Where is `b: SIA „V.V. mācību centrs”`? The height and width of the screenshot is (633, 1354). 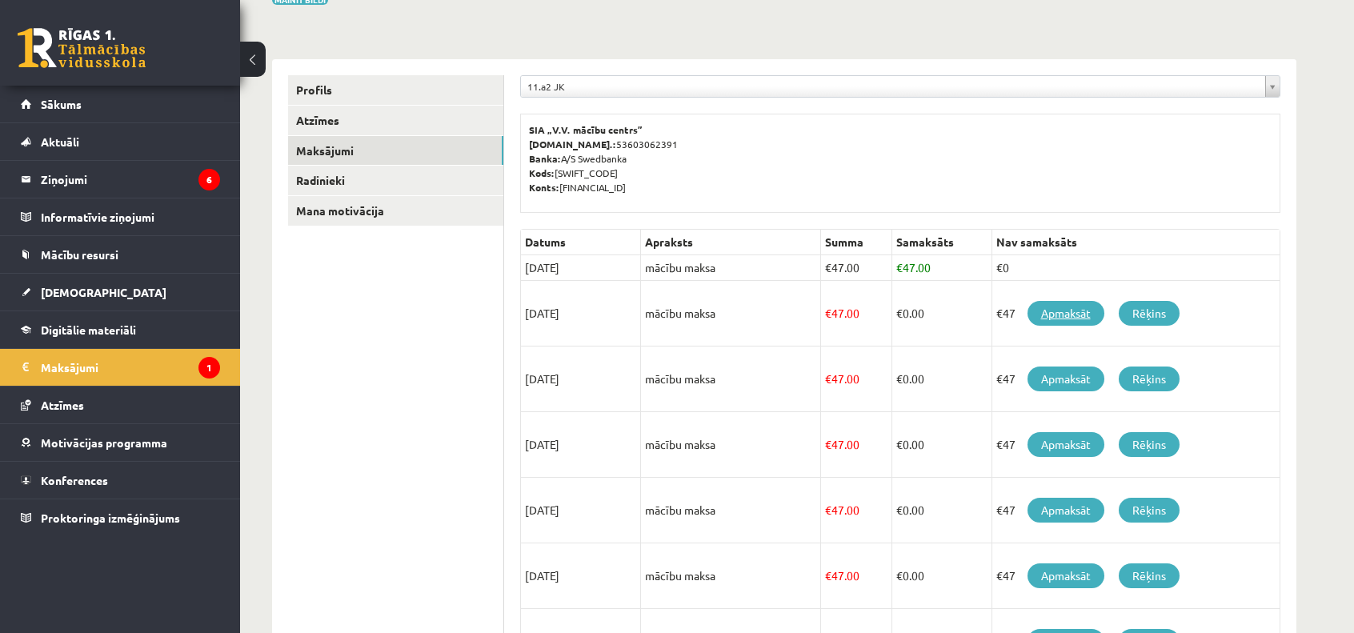 b: SIA „V.V. mācību centrs” is located at coordinates (586, 130).